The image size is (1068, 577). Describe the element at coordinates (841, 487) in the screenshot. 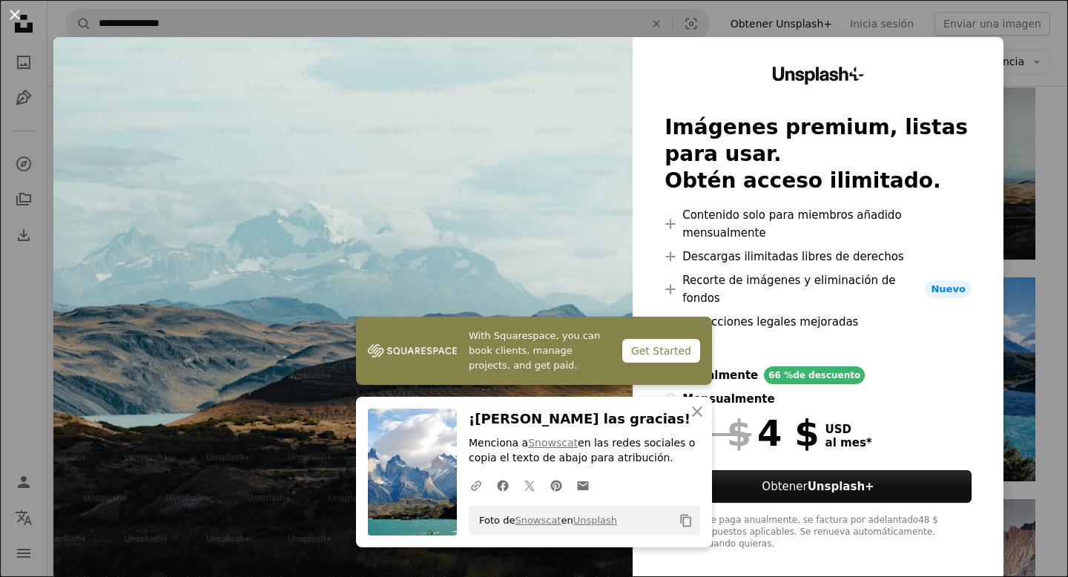

I see `strong: Unsplash+` at that location.